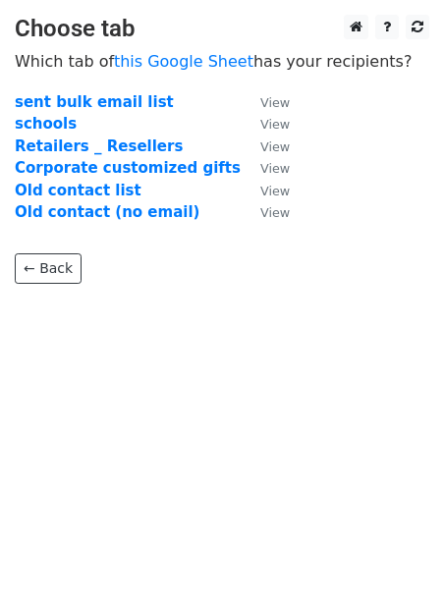 This screenshot has width=444, height=599. What do you see at coordinates (107, 212) in the screenshot?
I see `strong: Old contact (no email)` at bounding box center [107, 212].